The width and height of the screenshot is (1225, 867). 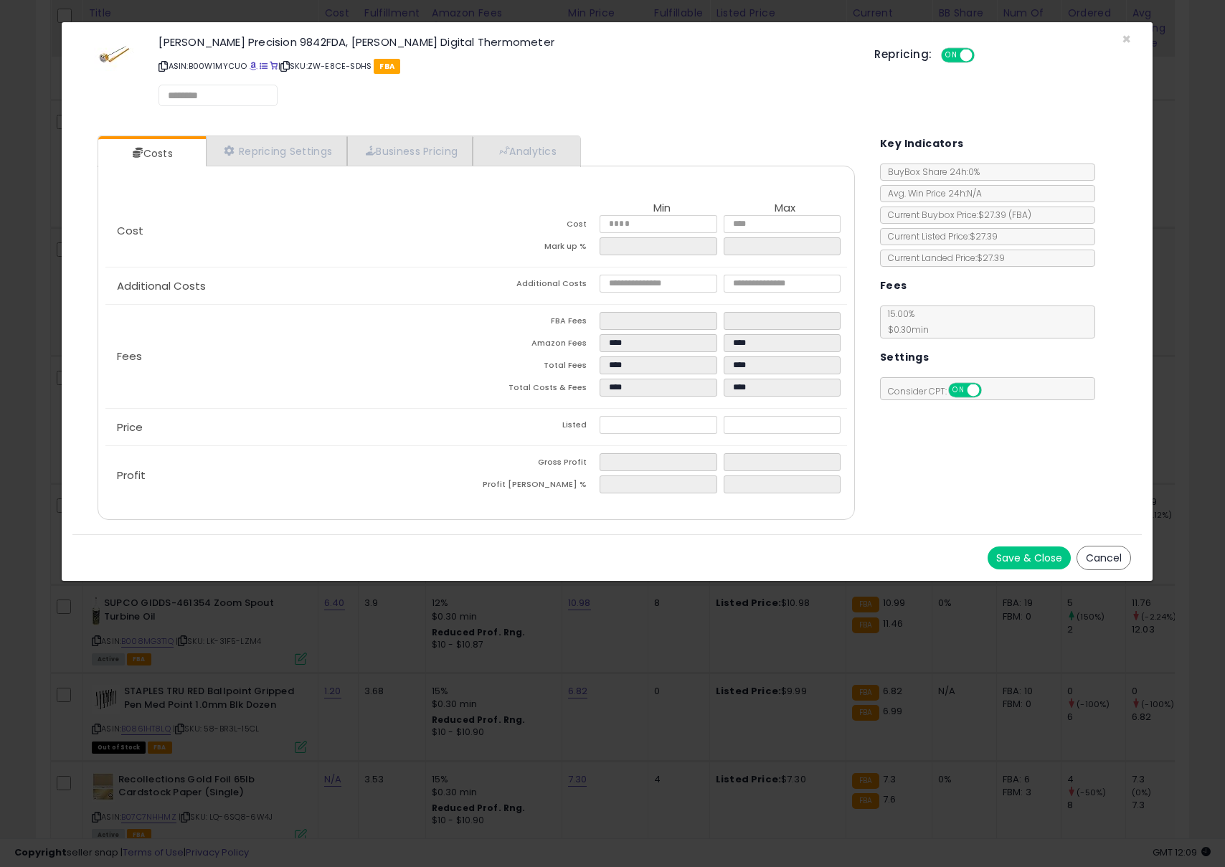 What do you see at coordinates (1029, 558) in the screenshot?
I see `button: Save & Close` at bounding box center [1029, 558].